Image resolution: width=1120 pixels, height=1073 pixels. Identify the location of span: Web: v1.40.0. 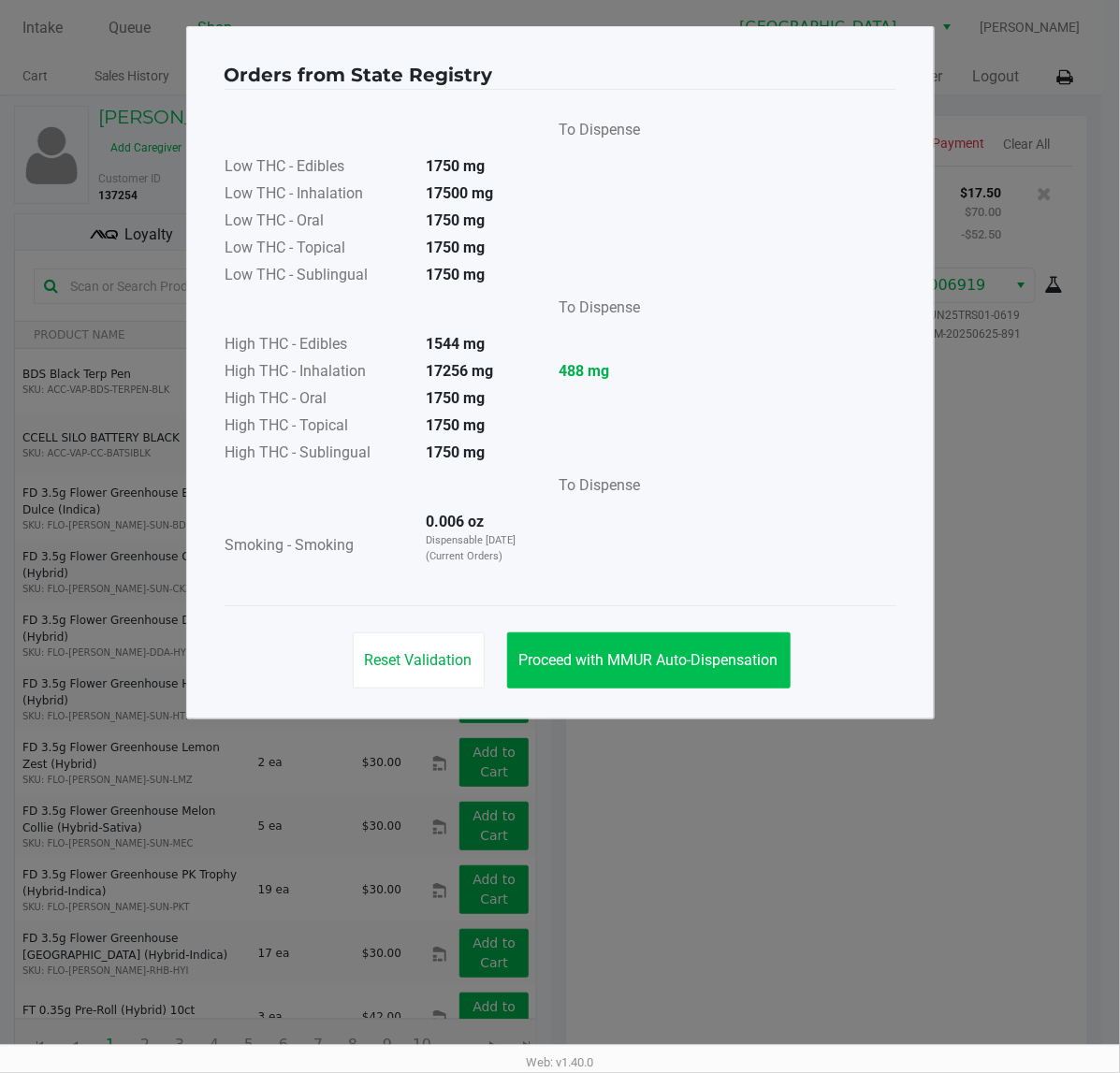
(560, 1063).